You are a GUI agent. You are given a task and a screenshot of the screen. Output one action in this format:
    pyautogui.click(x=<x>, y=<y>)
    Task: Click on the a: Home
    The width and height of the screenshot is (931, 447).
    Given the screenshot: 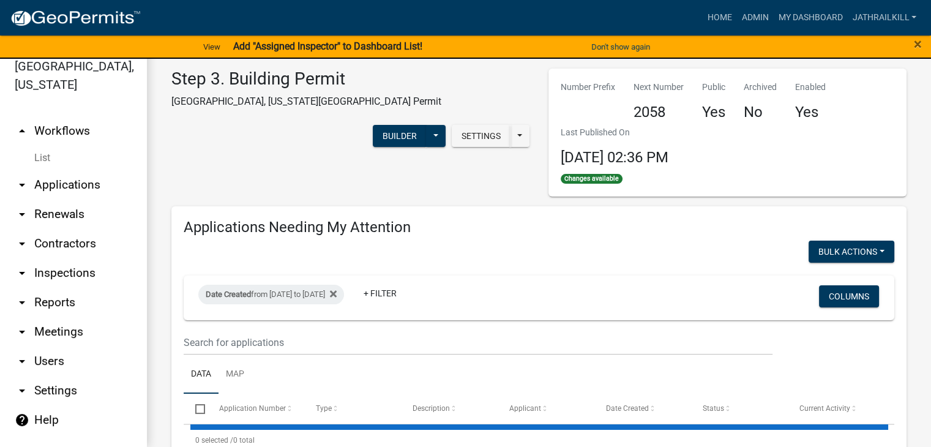 What is the action you would take?
    pyautogui.click(x=719, y=18)
    